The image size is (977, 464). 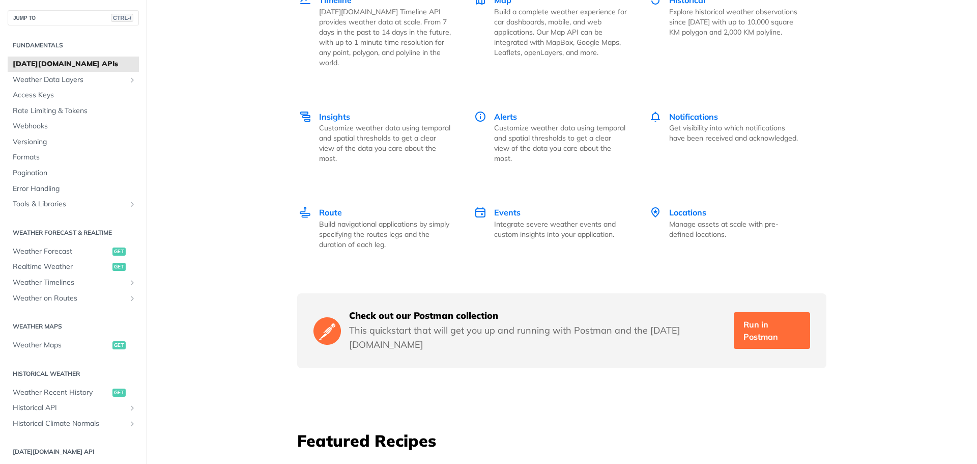 I want to click on button: Show subpages for Weather Data Layers, so click(x=132, y=80).